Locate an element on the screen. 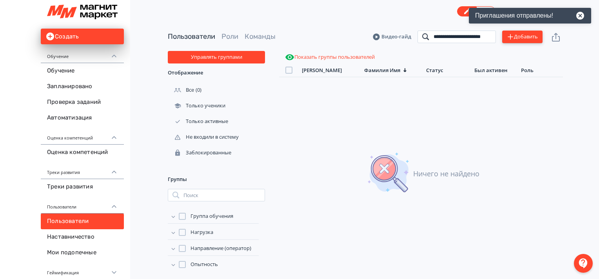 Image resolution: width=599 pixels, height=279 pixels. div: Отображение is located at coordinates (216, 73).